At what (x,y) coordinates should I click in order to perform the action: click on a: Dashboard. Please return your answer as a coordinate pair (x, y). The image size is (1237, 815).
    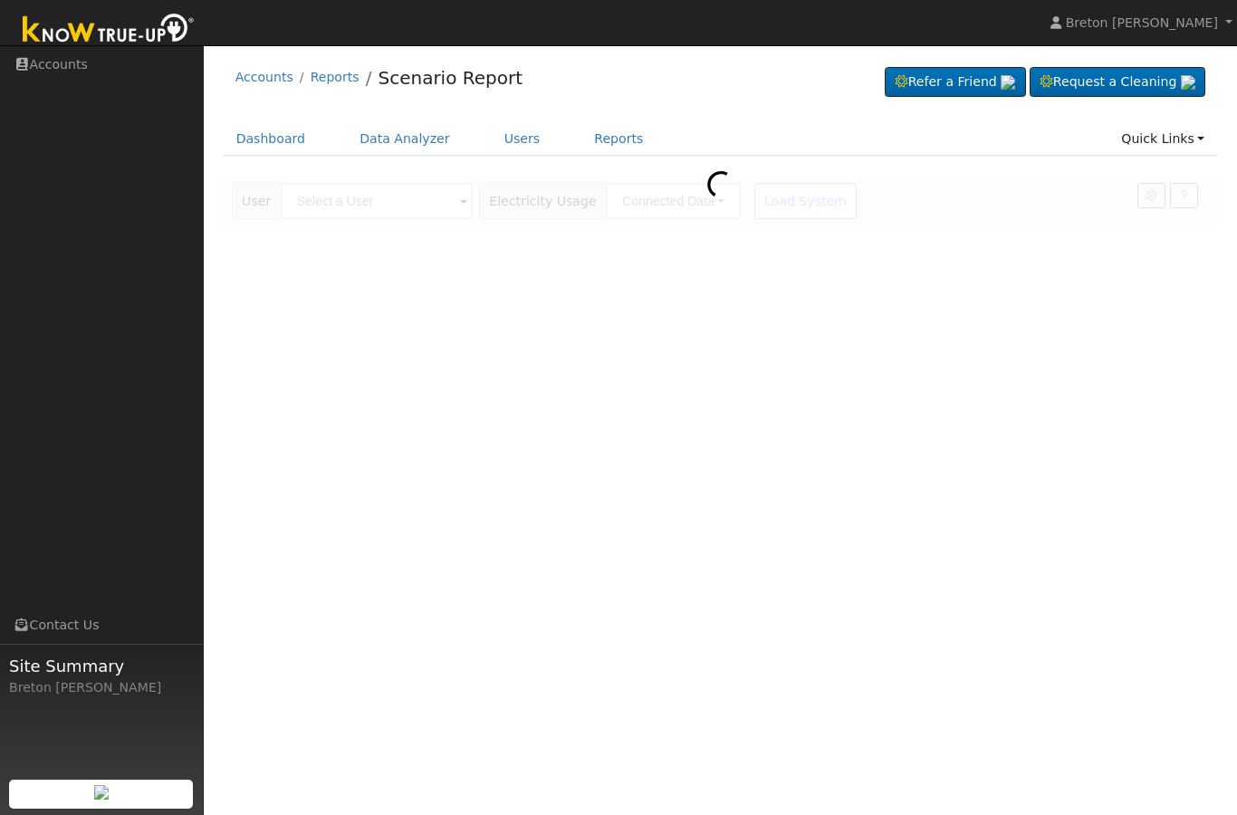
    Looking at the image, I should click on (271, 139).